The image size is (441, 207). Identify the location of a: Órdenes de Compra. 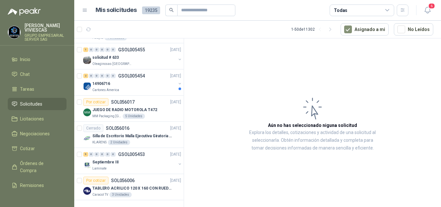
(37, 167).